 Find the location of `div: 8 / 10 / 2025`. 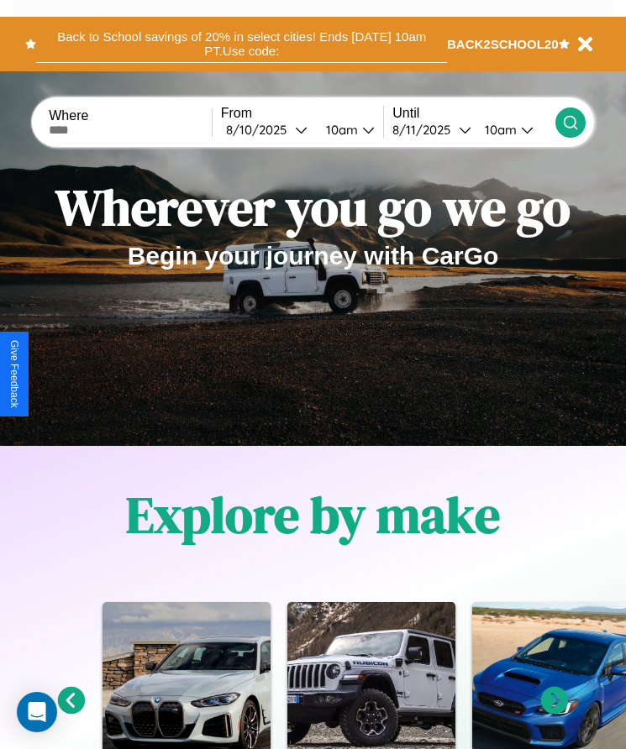

div: 8 / 10 / 2025 is located at coordinates (260, 129).